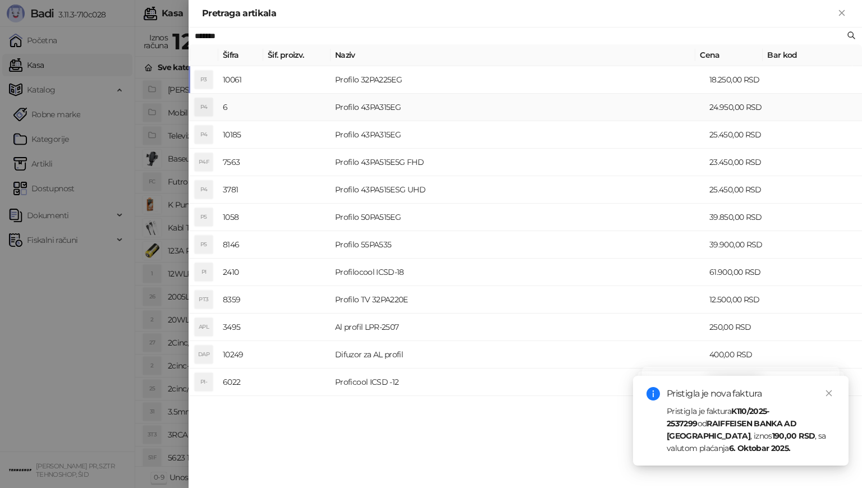 The image size is (862, 488). I want to click on td: 10249, so click(241, 355).